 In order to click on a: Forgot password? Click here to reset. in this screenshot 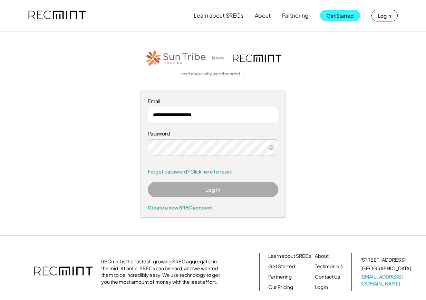, I will do `click(213, 172)`.